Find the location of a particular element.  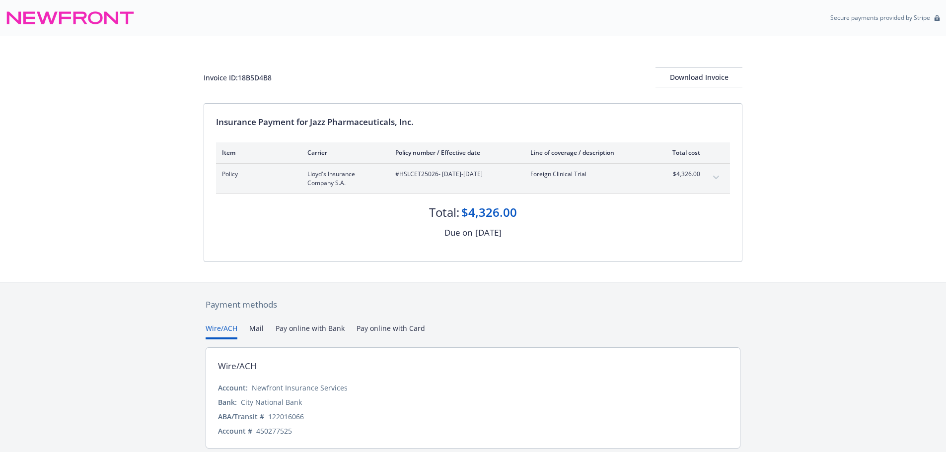

div: Download Invoice is located at coordinates (698, 77).